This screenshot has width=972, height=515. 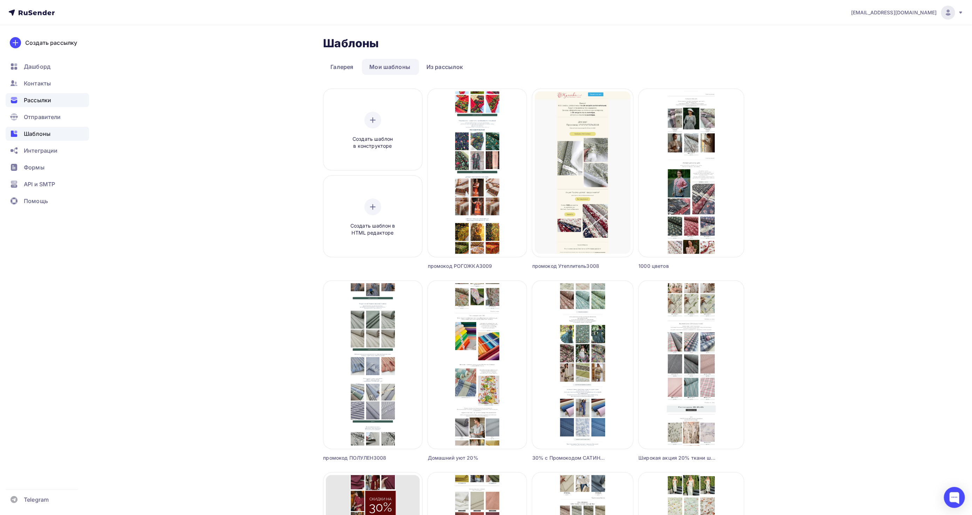 What do you see at coordinates (47, 117) in the screenshot?
I see `a: Отправители` at bounding box center [47, 117].